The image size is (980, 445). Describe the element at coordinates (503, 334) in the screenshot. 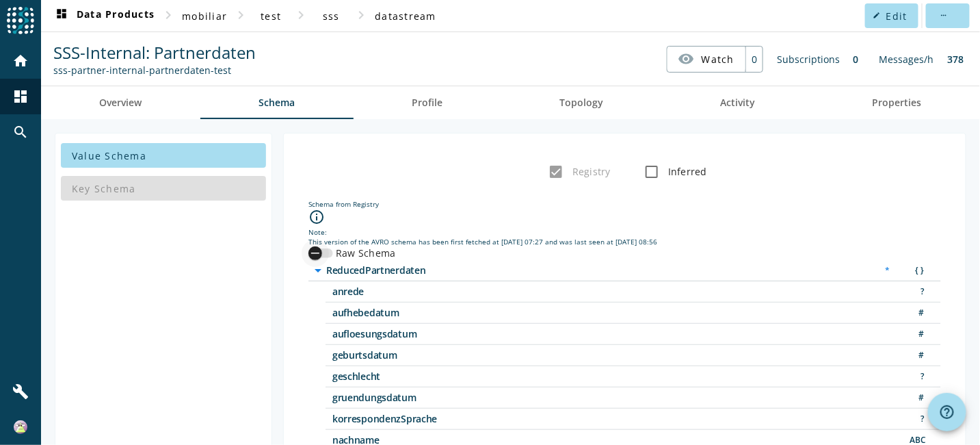

I see `span: /aufloesungsdatum` at that location.